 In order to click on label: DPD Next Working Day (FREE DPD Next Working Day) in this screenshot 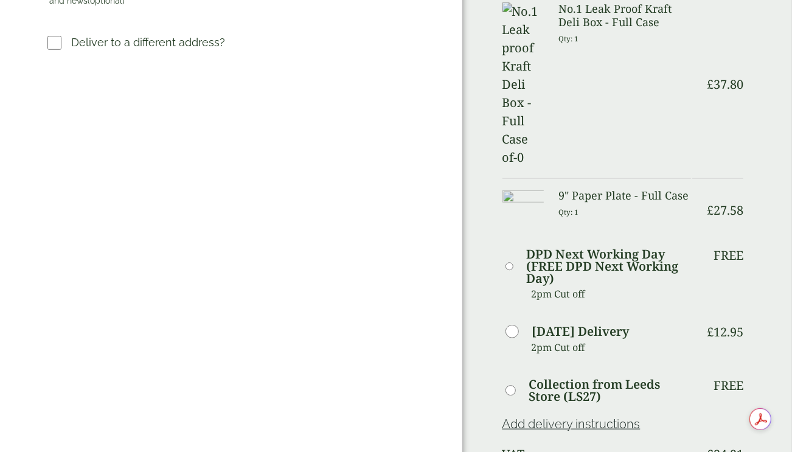, I will do `click(609, 267)`.